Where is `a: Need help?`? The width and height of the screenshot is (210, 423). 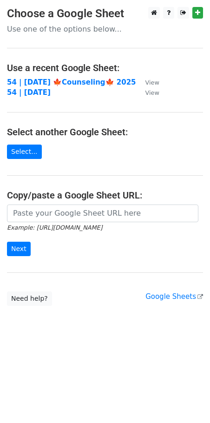
a: Need help? is located at coordinates (29, 299).